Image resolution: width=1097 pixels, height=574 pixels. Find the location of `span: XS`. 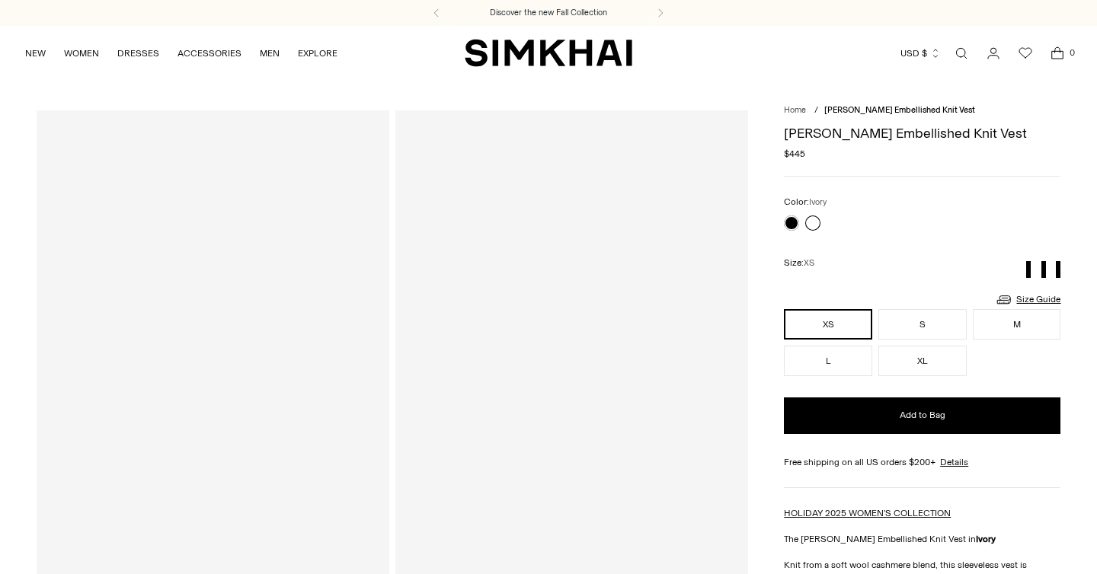

span: XS is located at coordinates (809, 263).